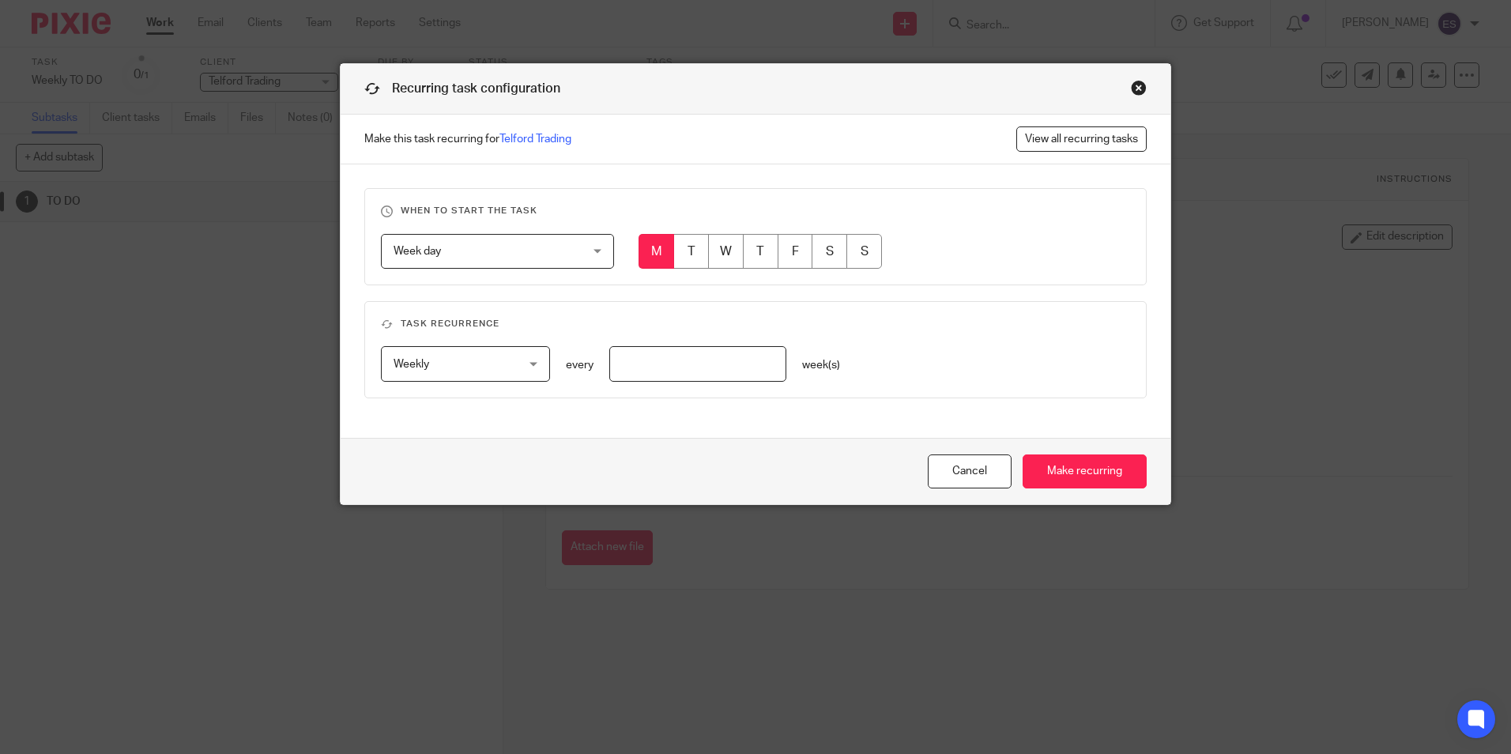 The width and height of the screenshot is (1511, 754). What do you see at coordinates (756, 324) in the screenshot?
I see `h3: Task recurrence` at bounding box center [756, 324].